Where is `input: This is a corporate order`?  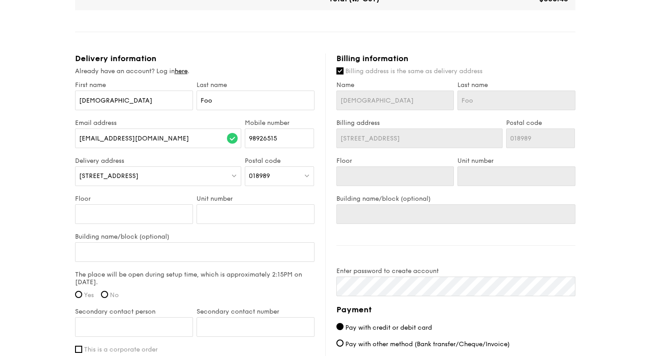 input: This is a corporate order is located at coordinates (79, 350).